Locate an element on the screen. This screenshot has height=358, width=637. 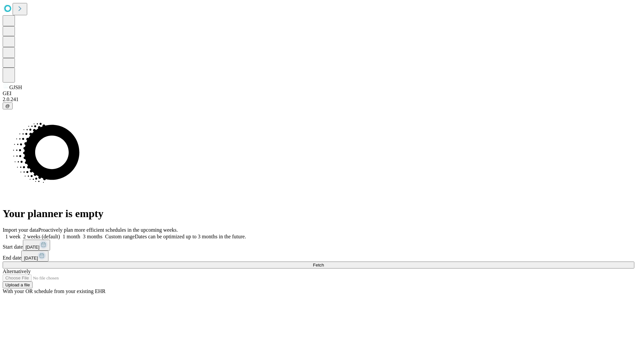
button: Upload a file is located at coordinates (18, 285).